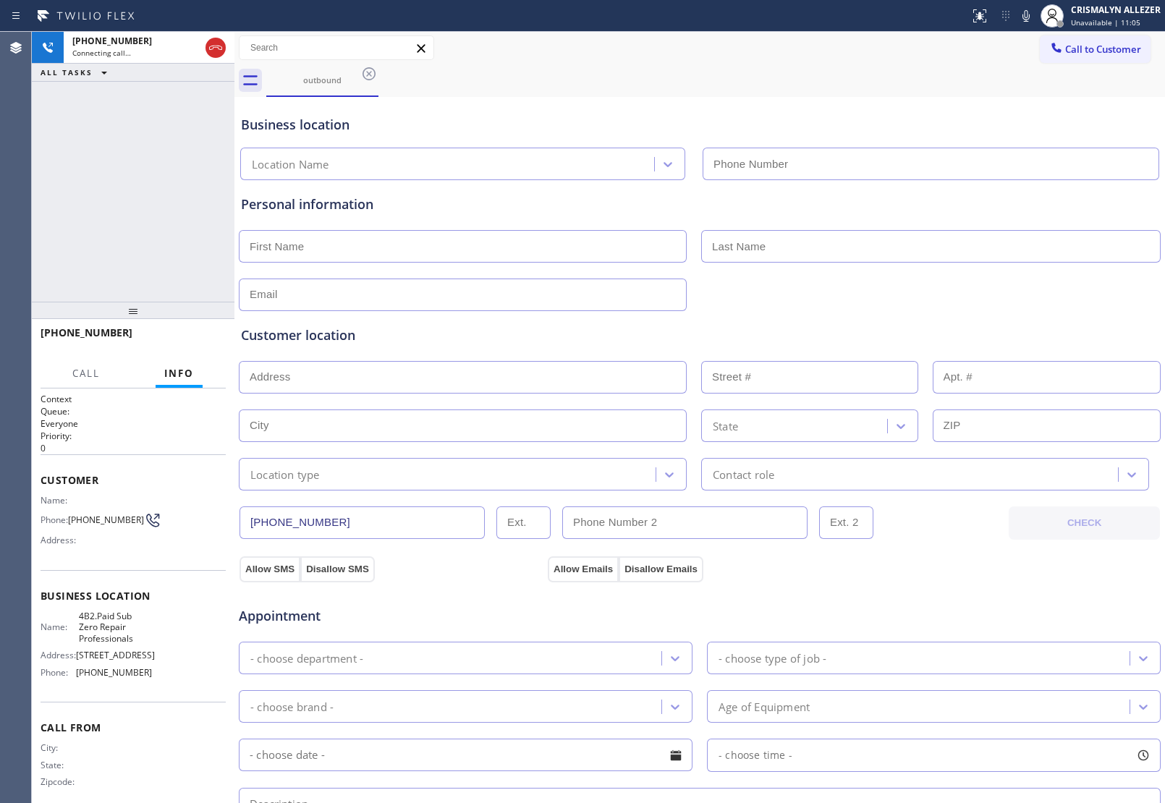 This screenshot has height=803, width=1165. I want to click on span: Call From, so click(133, 727).